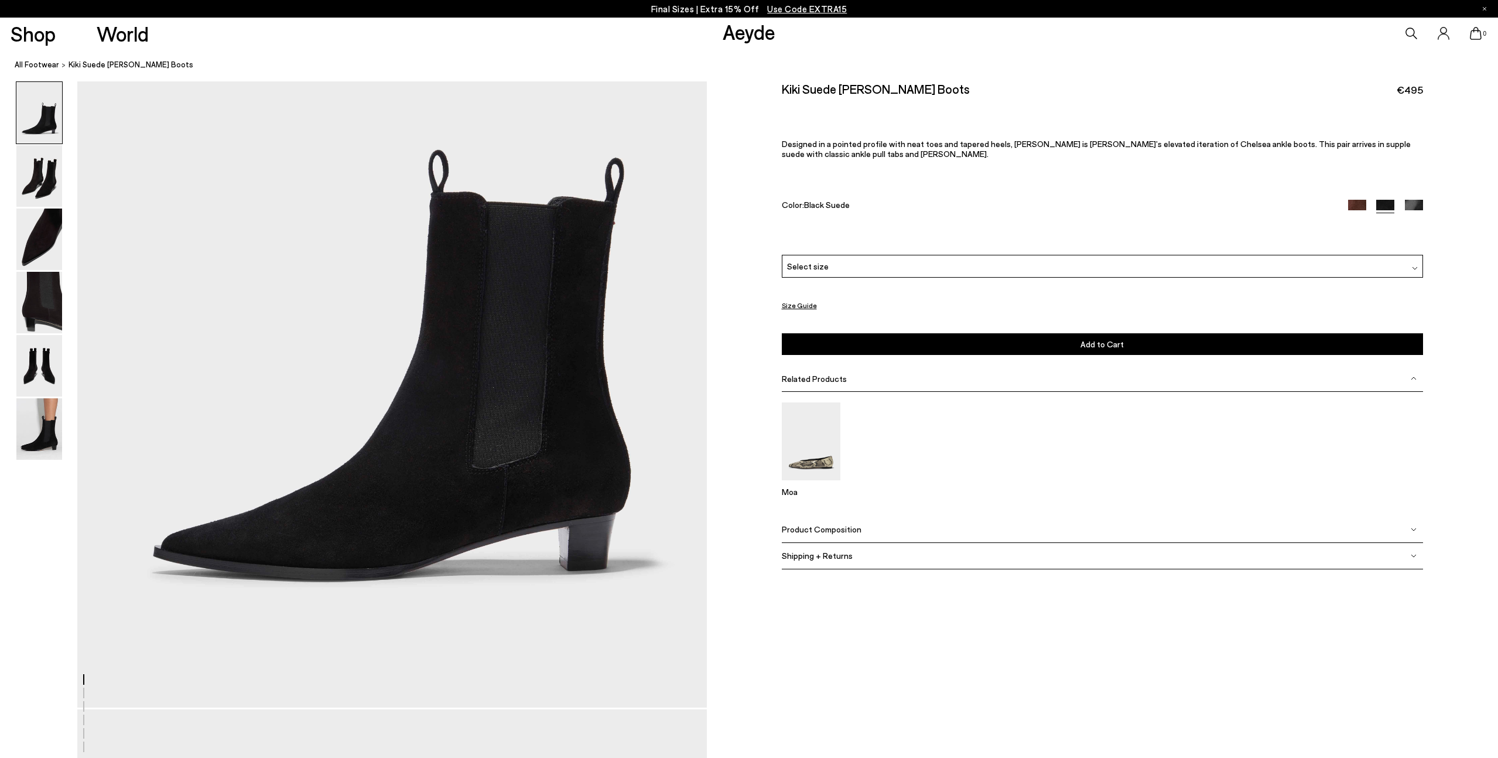 Image resolution: width=1498 pixels, height=758 pixels. I want to click on a: Moa Pointed-Toe Flats Moa, so click(811, 484).